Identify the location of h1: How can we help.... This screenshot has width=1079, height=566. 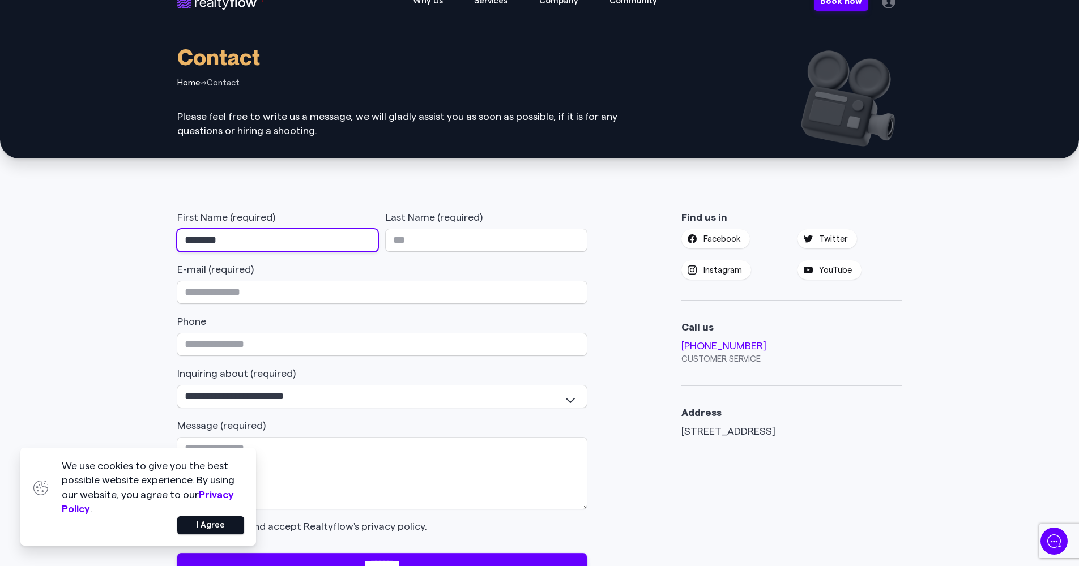
(113, 78).